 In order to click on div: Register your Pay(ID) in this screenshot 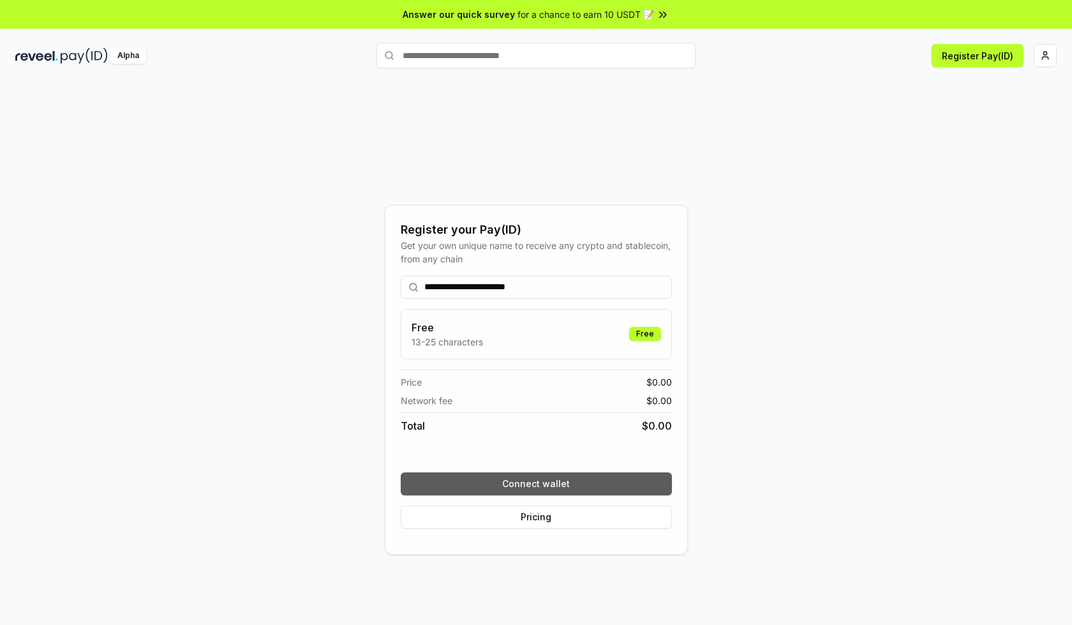, I will do `click(536, 230)`.